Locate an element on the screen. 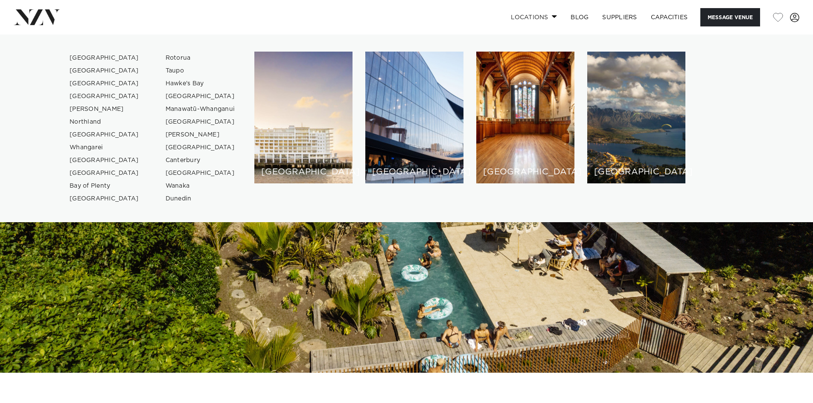  a: Whangarei is located at coordinates (104, 148).